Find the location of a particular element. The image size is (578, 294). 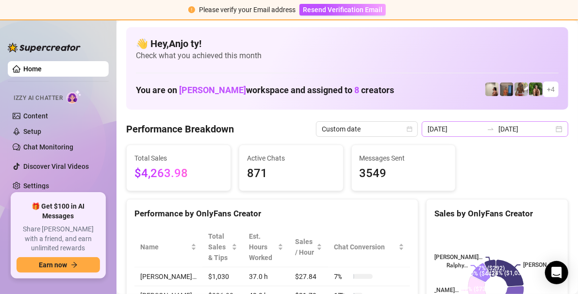

a: Chat Monitoring is located at coordinates (48, 147).